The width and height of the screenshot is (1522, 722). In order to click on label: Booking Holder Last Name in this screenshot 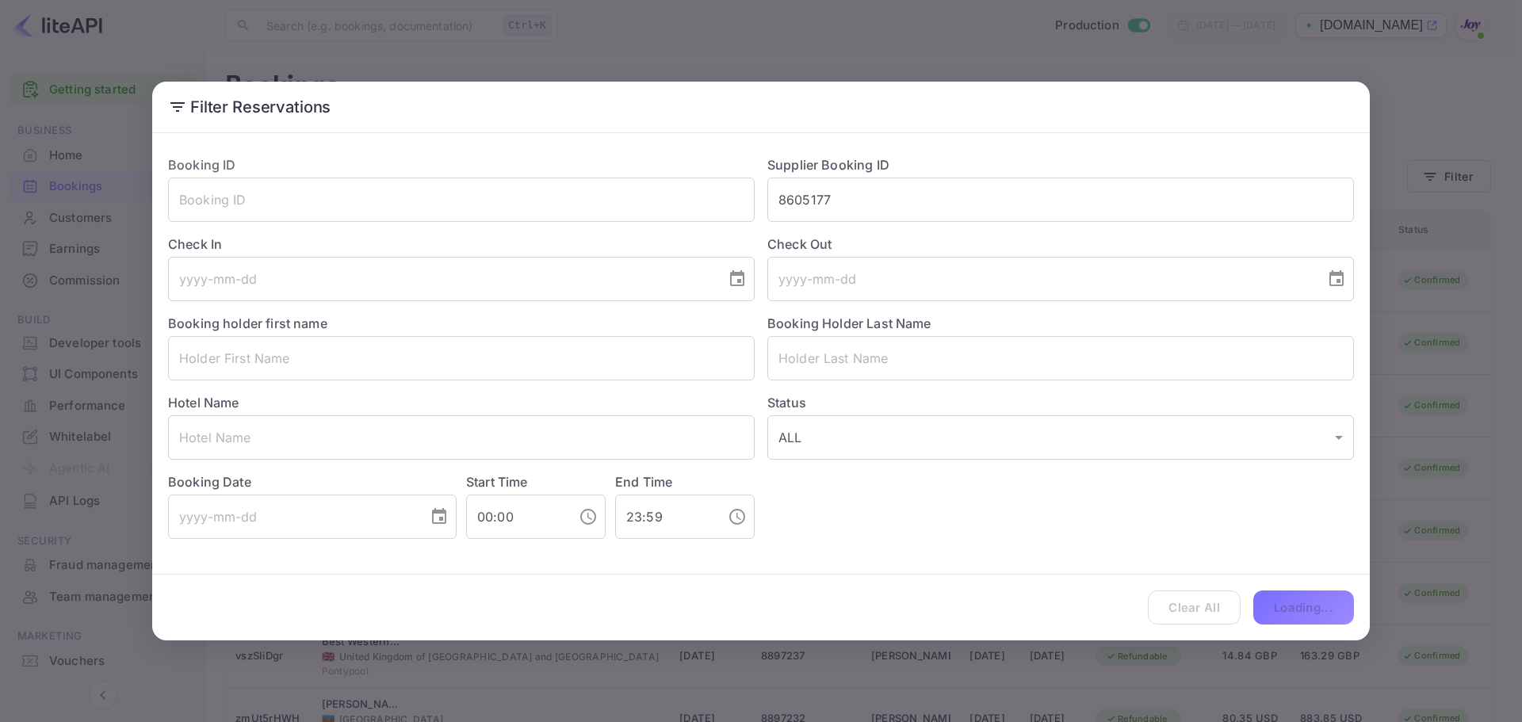, I will do `click(849, 323)`.